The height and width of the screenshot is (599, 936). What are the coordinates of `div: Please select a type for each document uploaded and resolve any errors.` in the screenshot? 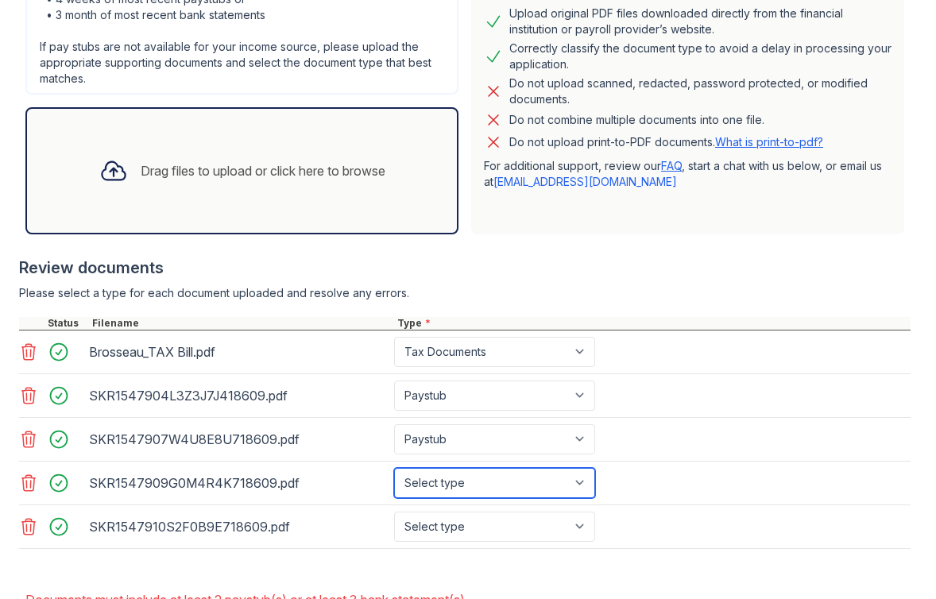 It's located at (465, 293).